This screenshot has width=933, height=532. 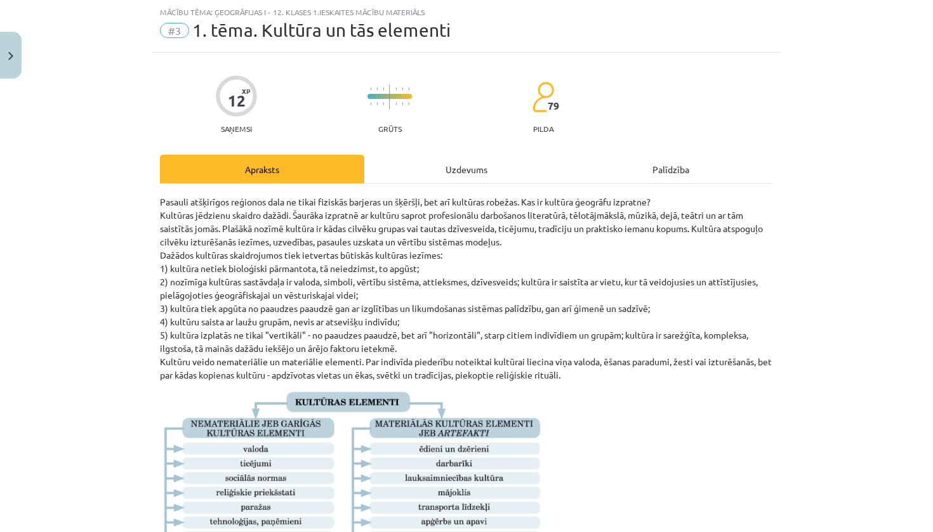 I want to click on img: students-c634bb4e5e11cddfef0936a35e636f08e4e9abd3cc4e673bd6f9a4125e45ecb1.svg, so click(x=542, y=97).